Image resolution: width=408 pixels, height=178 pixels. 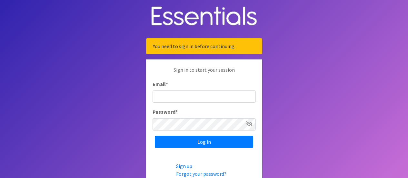 I want to click on label: Password, so click(x=165, y=112).